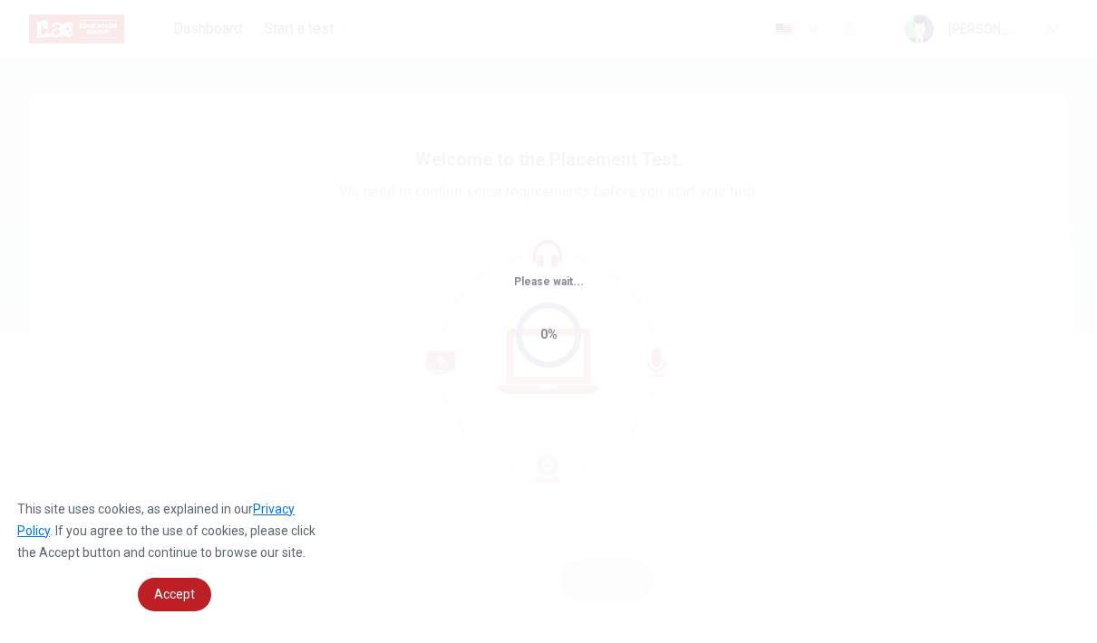  Describe the element at coordinates (166, 531) in the screenshot. I see `span: This site uses cookies, as explained in our . If you agree to the use of cookies, please click th...` at that location.